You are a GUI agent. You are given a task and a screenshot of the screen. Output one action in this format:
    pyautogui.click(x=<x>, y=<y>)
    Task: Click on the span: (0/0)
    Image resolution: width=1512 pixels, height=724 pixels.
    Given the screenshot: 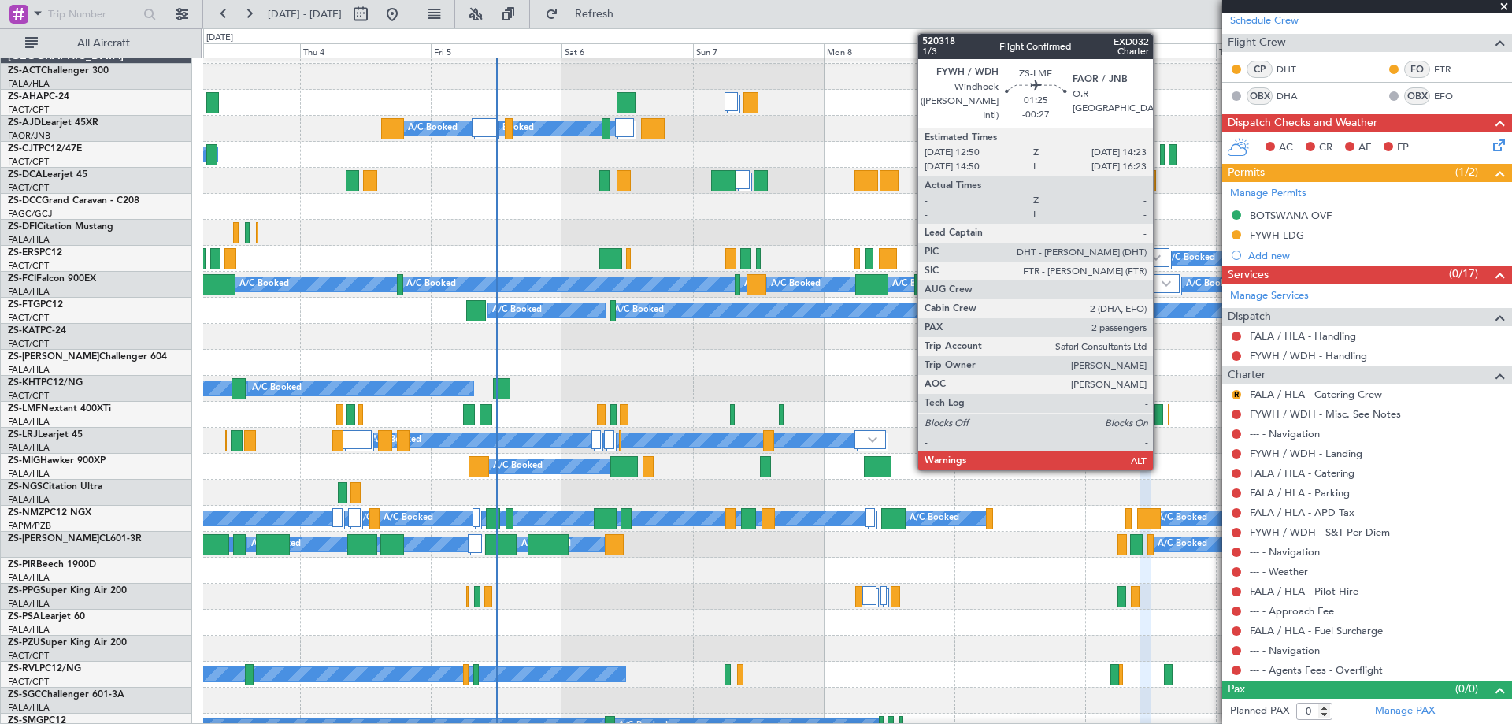 What is the action you would take?
    pyautogui.click(x=1466, y=688)
    